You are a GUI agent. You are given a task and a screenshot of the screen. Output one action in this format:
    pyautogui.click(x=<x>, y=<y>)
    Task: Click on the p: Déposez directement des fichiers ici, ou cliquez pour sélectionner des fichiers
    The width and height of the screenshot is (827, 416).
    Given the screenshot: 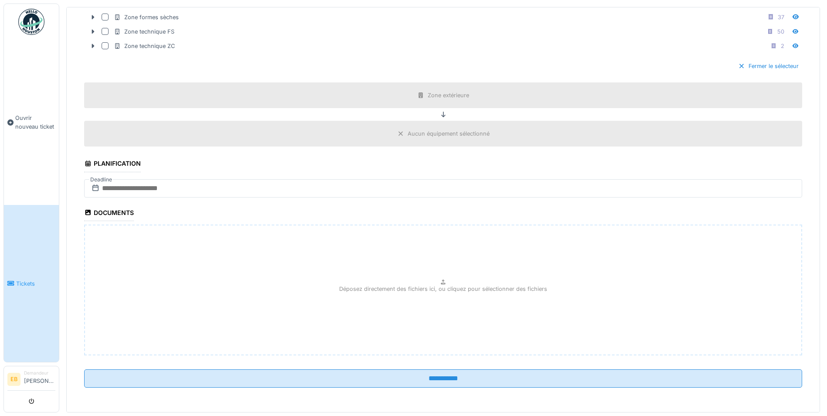 What is the action you would take?
    pyautogui.click(x=443, y=288)
    